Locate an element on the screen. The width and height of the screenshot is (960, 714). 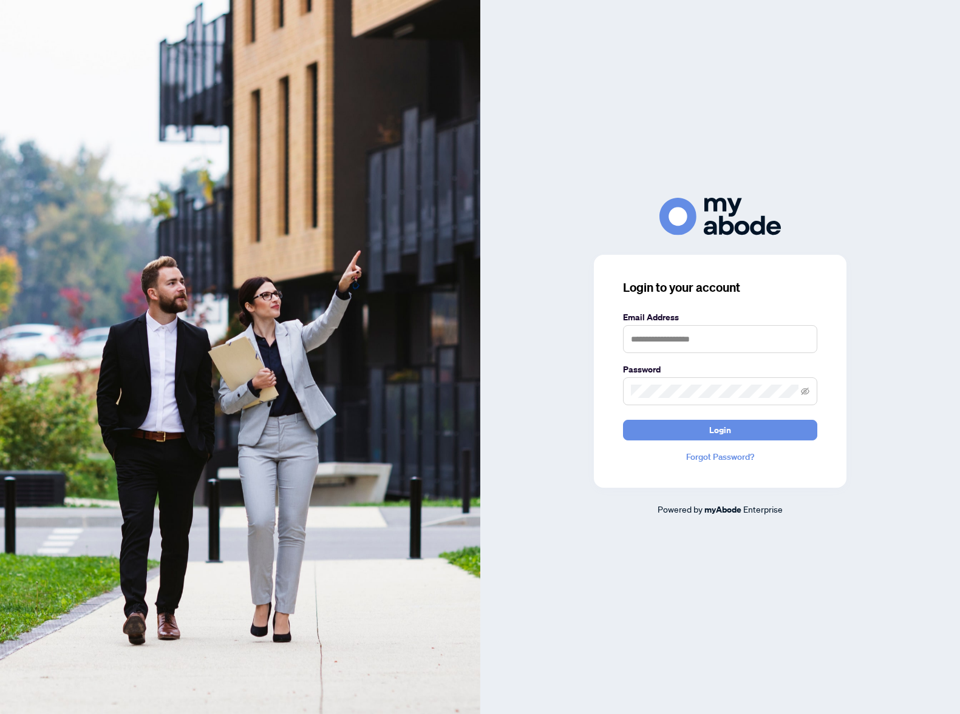
label: Email Address is located at coordinates (720, 317).